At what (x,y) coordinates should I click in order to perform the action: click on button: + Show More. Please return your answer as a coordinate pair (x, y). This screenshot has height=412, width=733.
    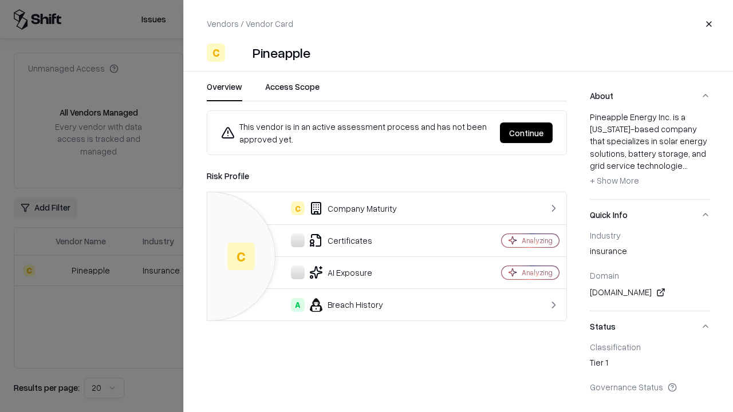
    Looking at the image, I should click on (615, 181).